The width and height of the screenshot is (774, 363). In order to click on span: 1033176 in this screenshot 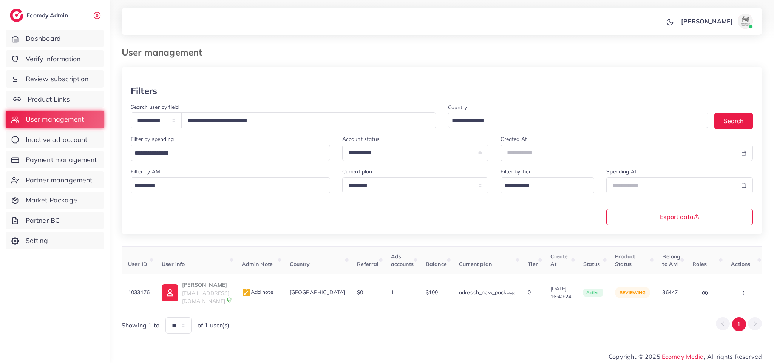, I will do `click(139, 292)`.